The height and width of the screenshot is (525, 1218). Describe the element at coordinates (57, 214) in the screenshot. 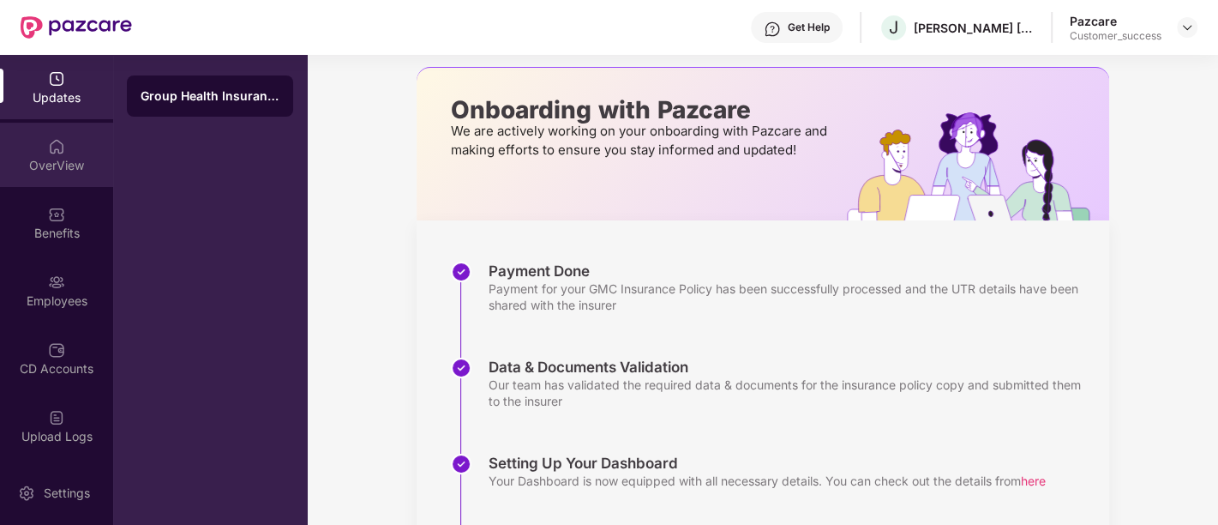

I see `img: svg+xml;base64,PHN2ZyBpZD0iQmVuZWZpdHMiIHhtbG5zPSJodHRwOi8vd3d3LnczLm9yZy8yMDAwL3N2ZyIgd2lkdGg9Ij...` at that location.